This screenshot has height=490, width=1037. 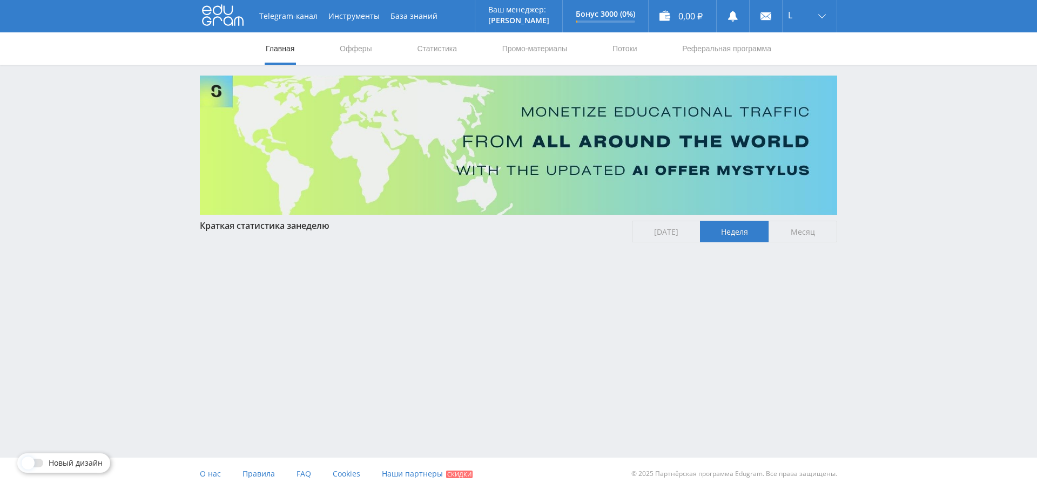 I want to click on span: Правила, so click(x=259, y=474).